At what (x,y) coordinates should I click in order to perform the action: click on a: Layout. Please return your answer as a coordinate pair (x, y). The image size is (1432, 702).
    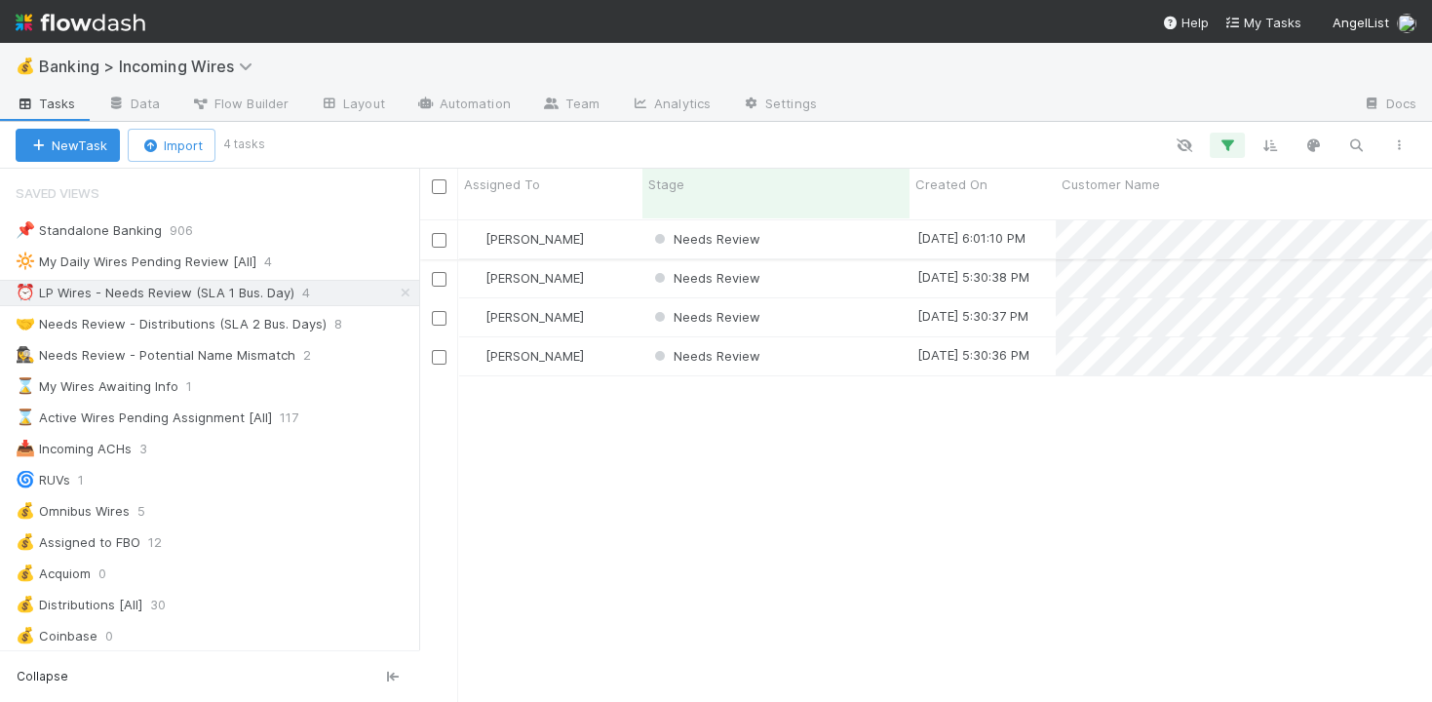
    Looking at the image, I should click on (352, 105).